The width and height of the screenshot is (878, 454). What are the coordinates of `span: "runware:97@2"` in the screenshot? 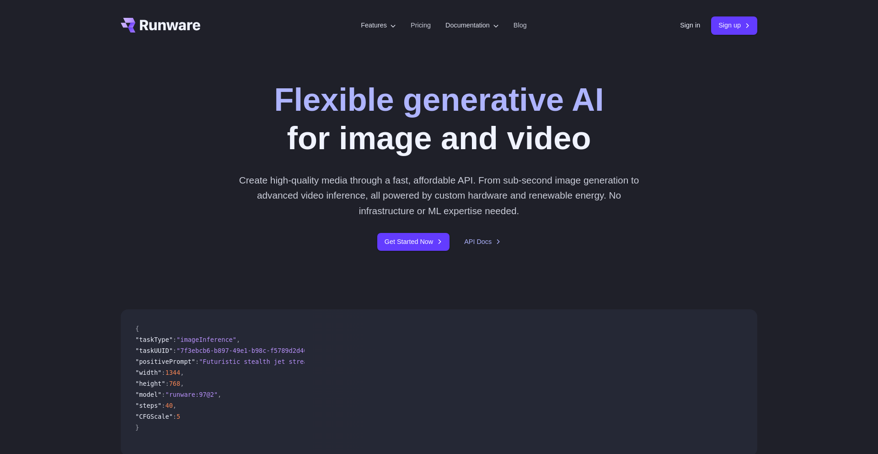 It's located at (191, 394).